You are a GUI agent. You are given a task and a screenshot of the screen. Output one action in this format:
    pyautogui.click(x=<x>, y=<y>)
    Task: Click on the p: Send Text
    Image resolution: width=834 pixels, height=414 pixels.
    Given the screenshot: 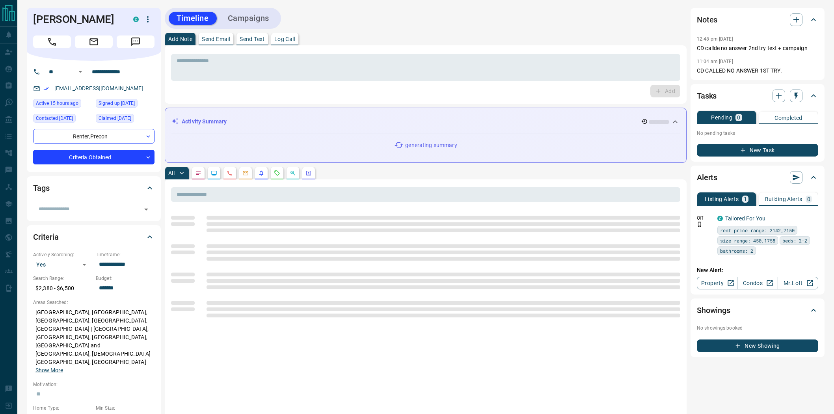 What is the action you would take?
    pyautogui.click(x=252, y=39)
    